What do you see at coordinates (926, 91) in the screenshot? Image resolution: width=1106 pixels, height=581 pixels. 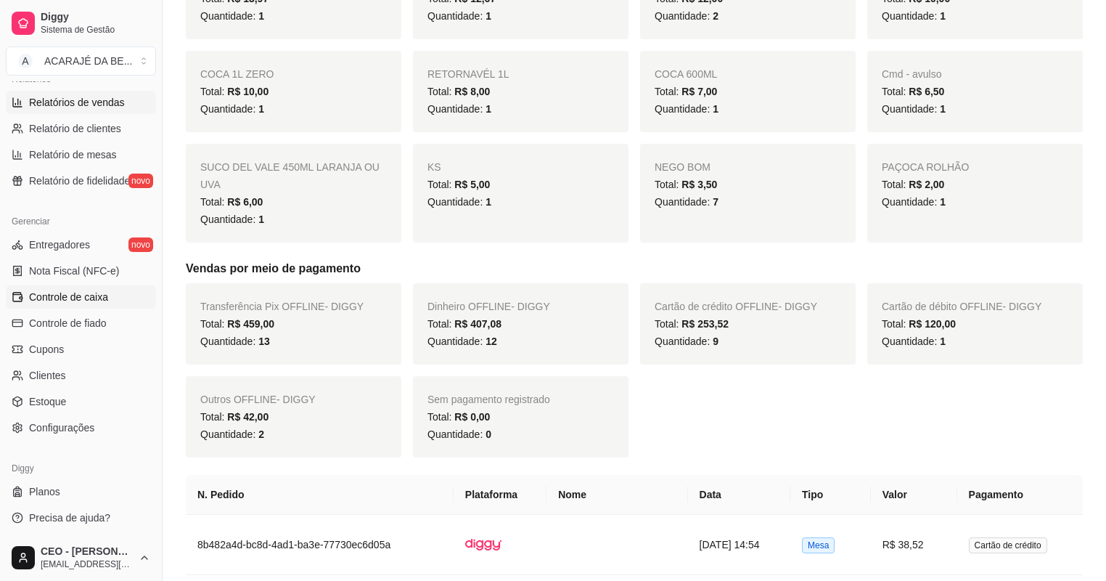 I see `span: R$ 6,50` at bounding box center [926, 91].